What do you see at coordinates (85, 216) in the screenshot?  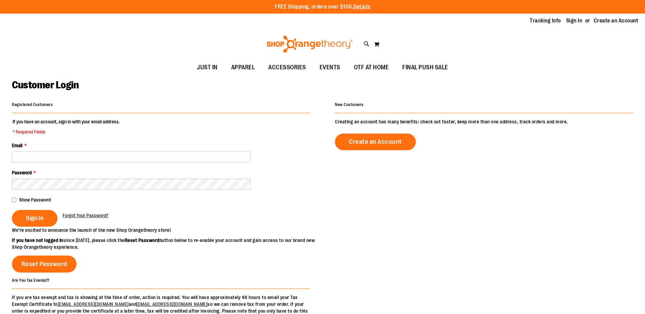 I see `span: Forgot Your Password?` at bounding box center [85, 216].